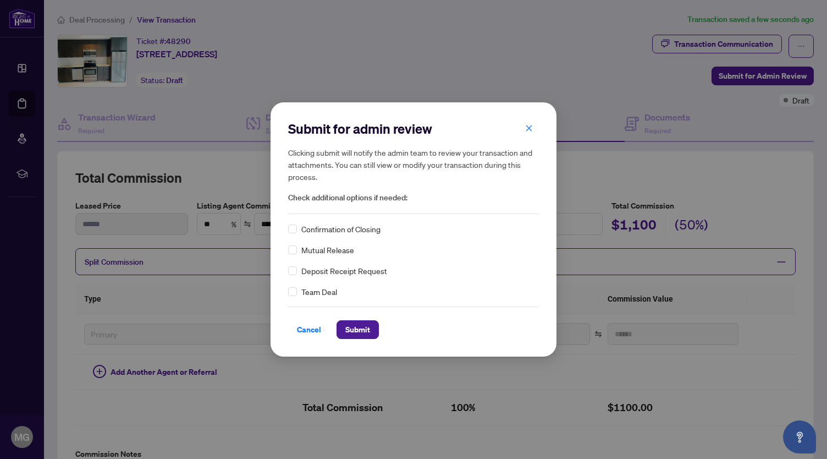  I want to click on span: Check additional options if needed:, so click(413, 197).